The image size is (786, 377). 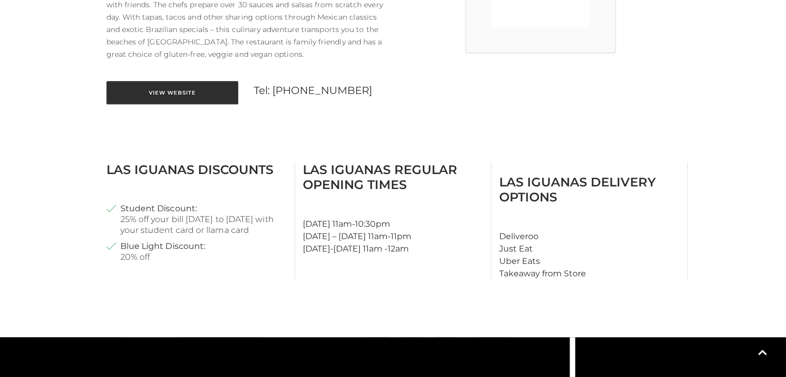 I want to click on h3: Las Iguanas Discounts, so click(x=196, y=169).